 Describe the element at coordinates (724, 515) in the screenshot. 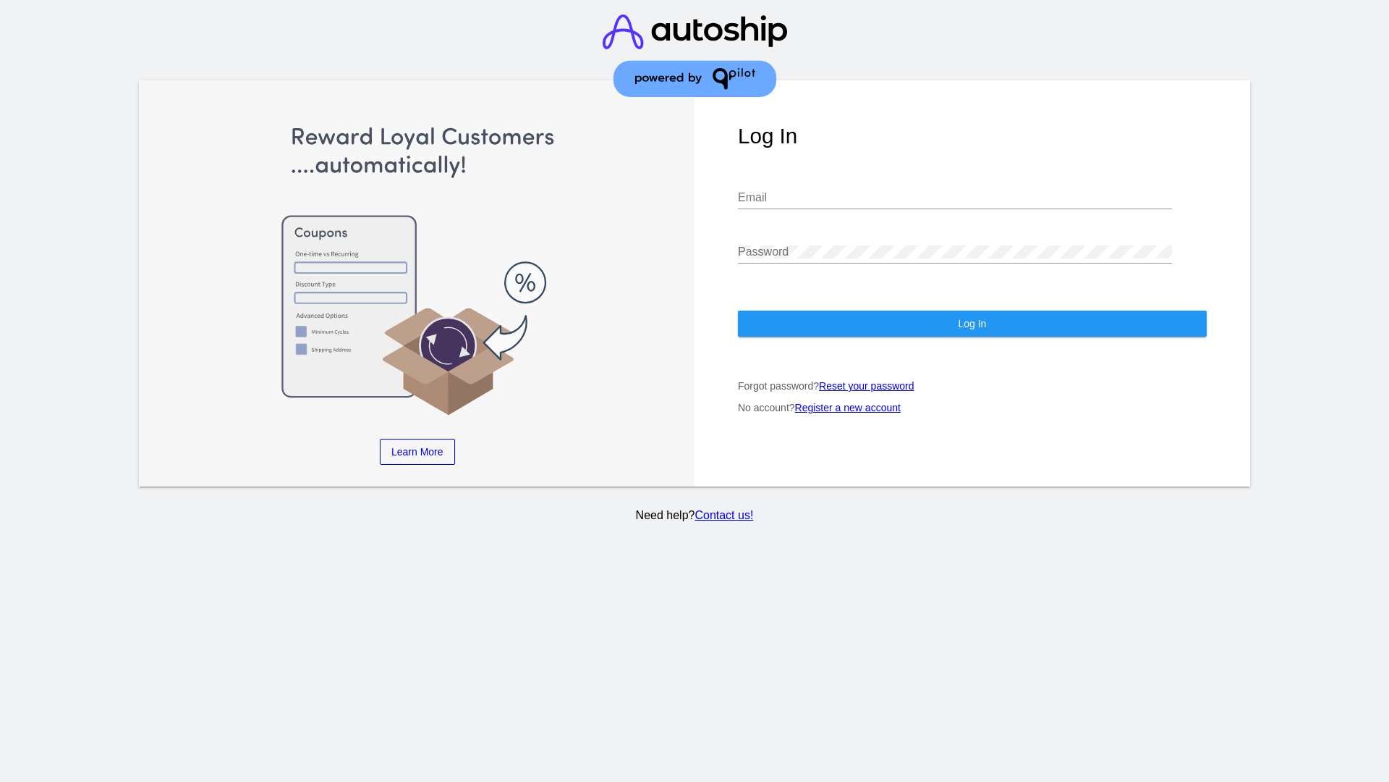

I see `a: Contact us!` at that location.